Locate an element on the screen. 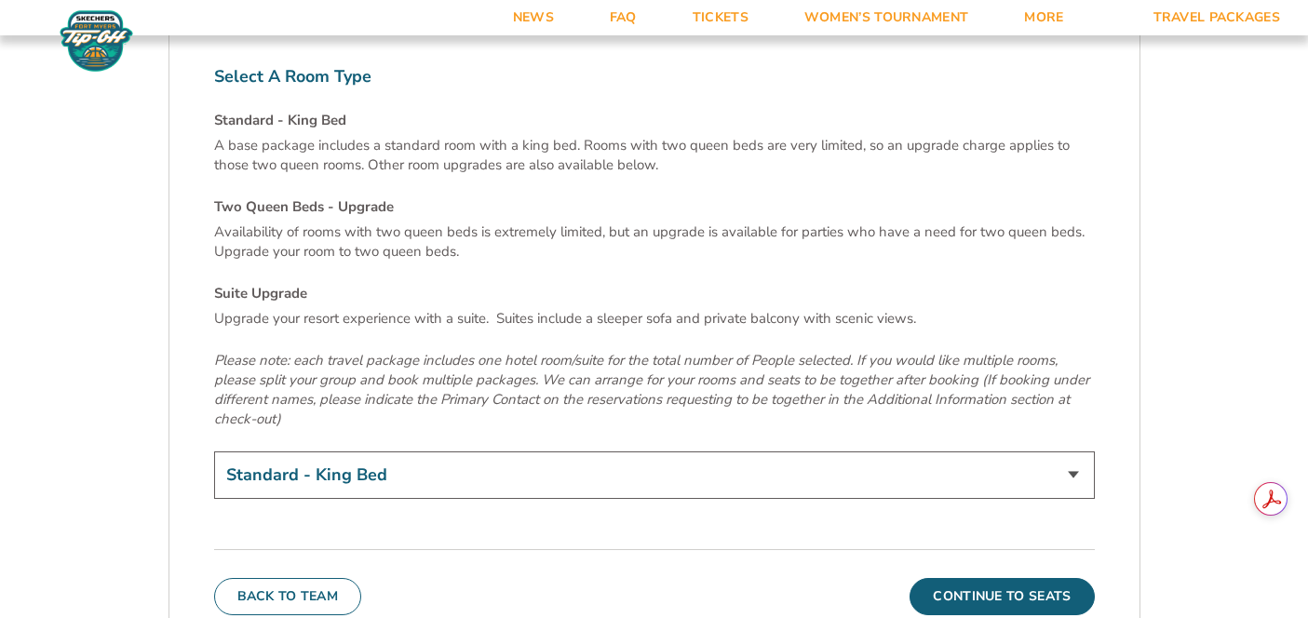 The image size is (1308, 618). h4: Two Queen Beds - Upgrade is located at coordinates (654, 207).